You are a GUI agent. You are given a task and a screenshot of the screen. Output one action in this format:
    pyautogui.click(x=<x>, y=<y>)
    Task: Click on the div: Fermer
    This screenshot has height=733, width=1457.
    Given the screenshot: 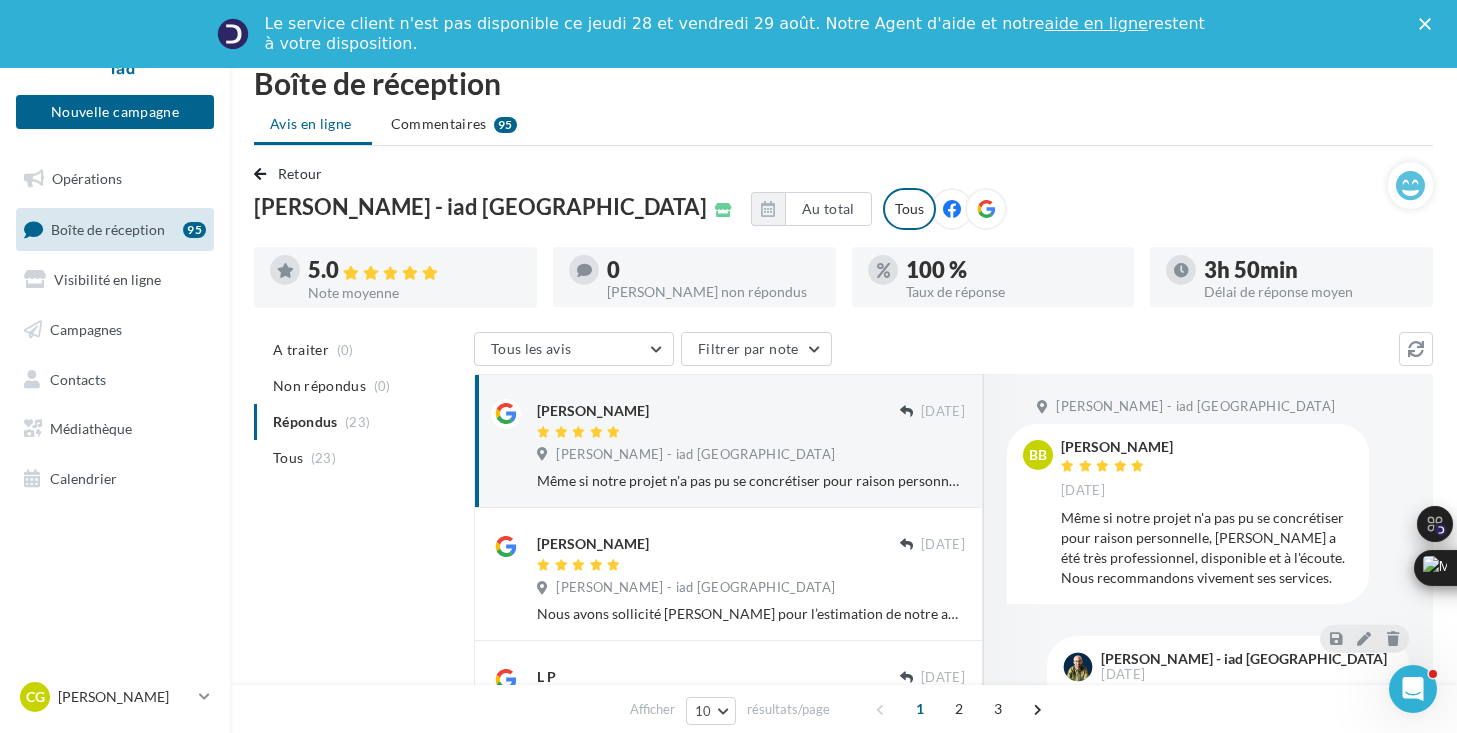 What is the action you would take?
    pyautogui.click(x=1429, y=24)
    